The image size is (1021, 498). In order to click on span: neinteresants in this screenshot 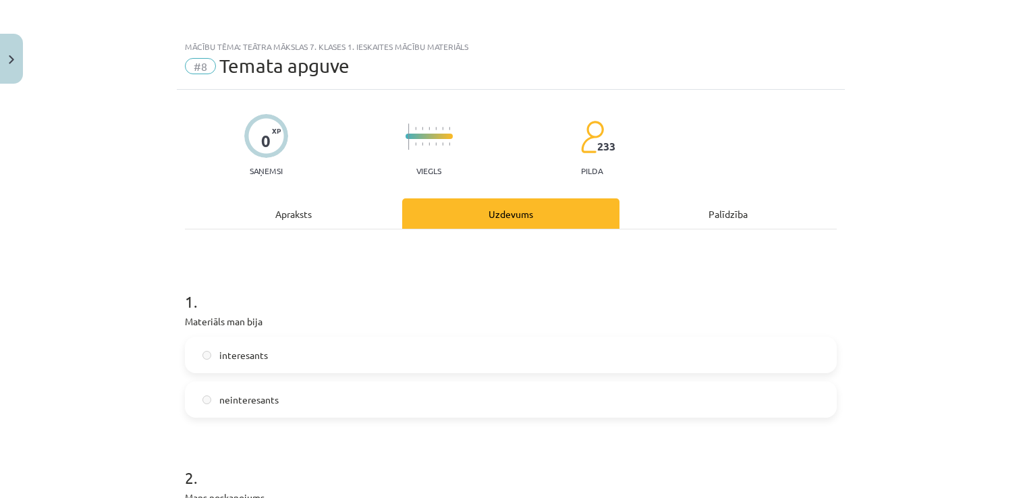, I will do `click(249, 399)`.